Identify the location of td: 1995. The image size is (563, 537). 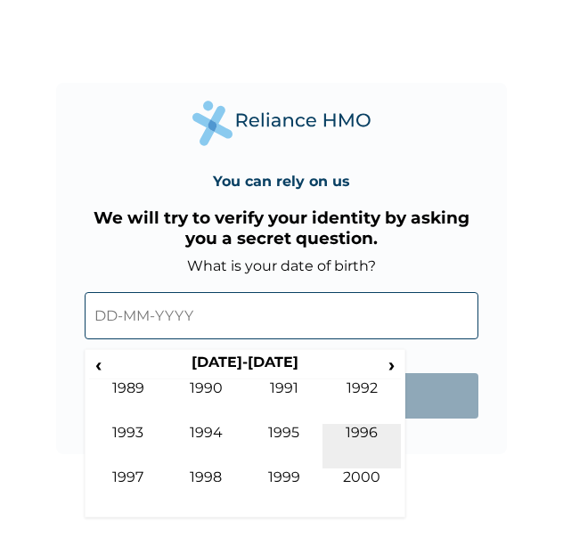
(284, 446).